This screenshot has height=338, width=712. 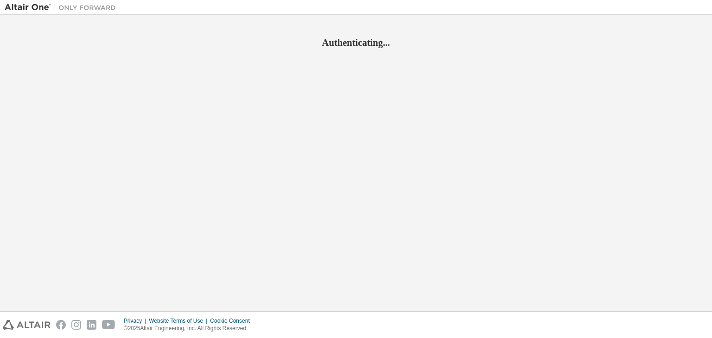 I want to click on div: Cookie Consent, so click(x=232, y=321).